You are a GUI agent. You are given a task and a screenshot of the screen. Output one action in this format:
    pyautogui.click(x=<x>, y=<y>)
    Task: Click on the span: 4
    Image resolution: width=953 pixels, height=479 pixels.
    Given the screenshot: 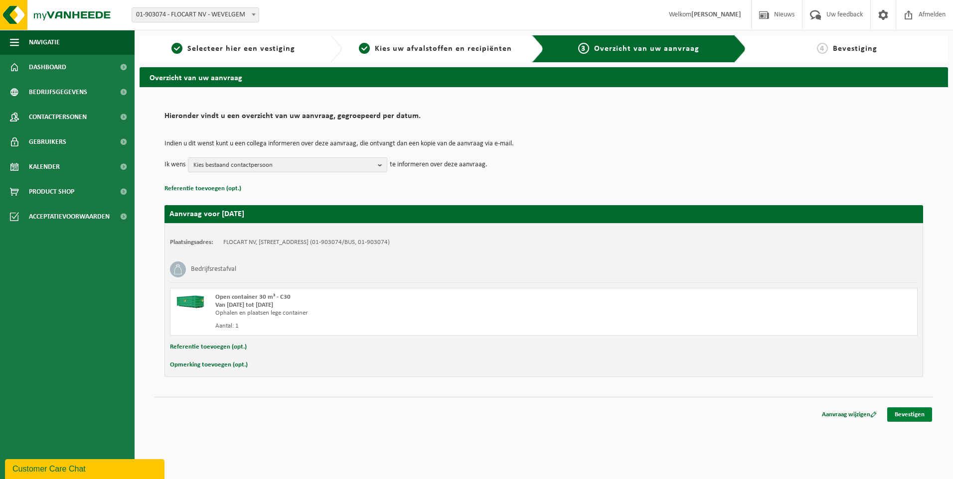 What is the action you would take?
    pyautogui.click(x=822, y=48)
    